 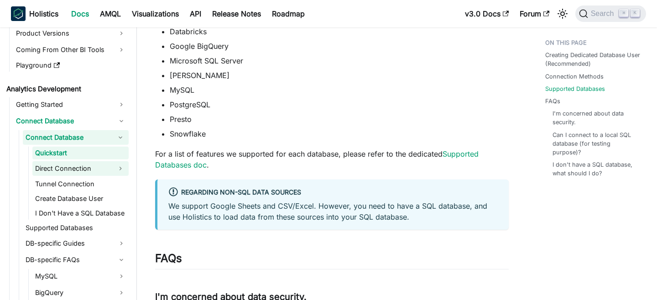 What do you see at coordinates (289, 14) in the screenshot?
I see `a: Roadmap` at bounding box center [289, 14].